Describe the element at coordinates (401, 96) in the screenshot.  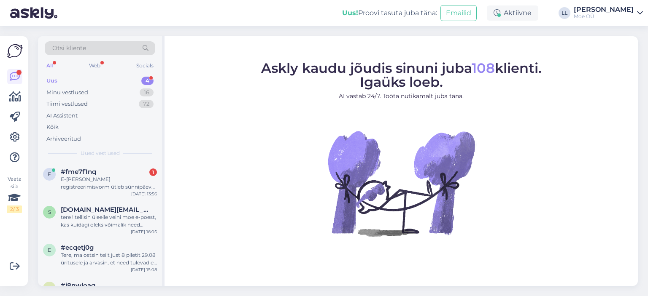
I see `p: AI vastab 24/7. Tööta nutikamalt juba täna.` at that location.